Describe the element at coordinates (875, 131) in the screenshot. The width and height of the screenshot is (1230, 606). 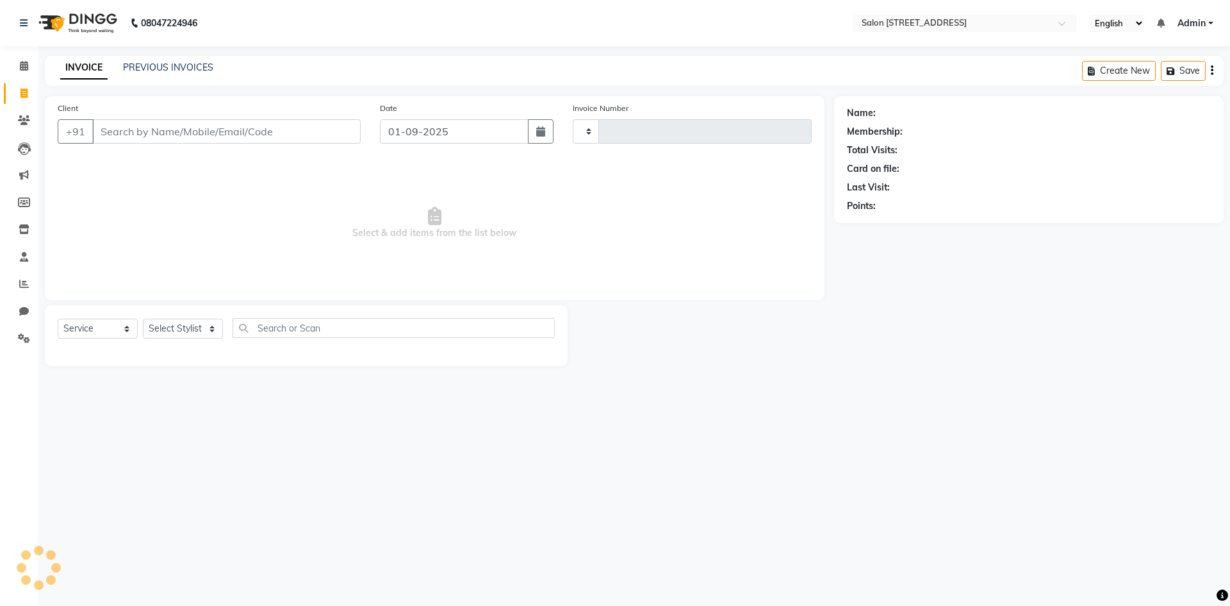
I see `div: Membership:` at that location.